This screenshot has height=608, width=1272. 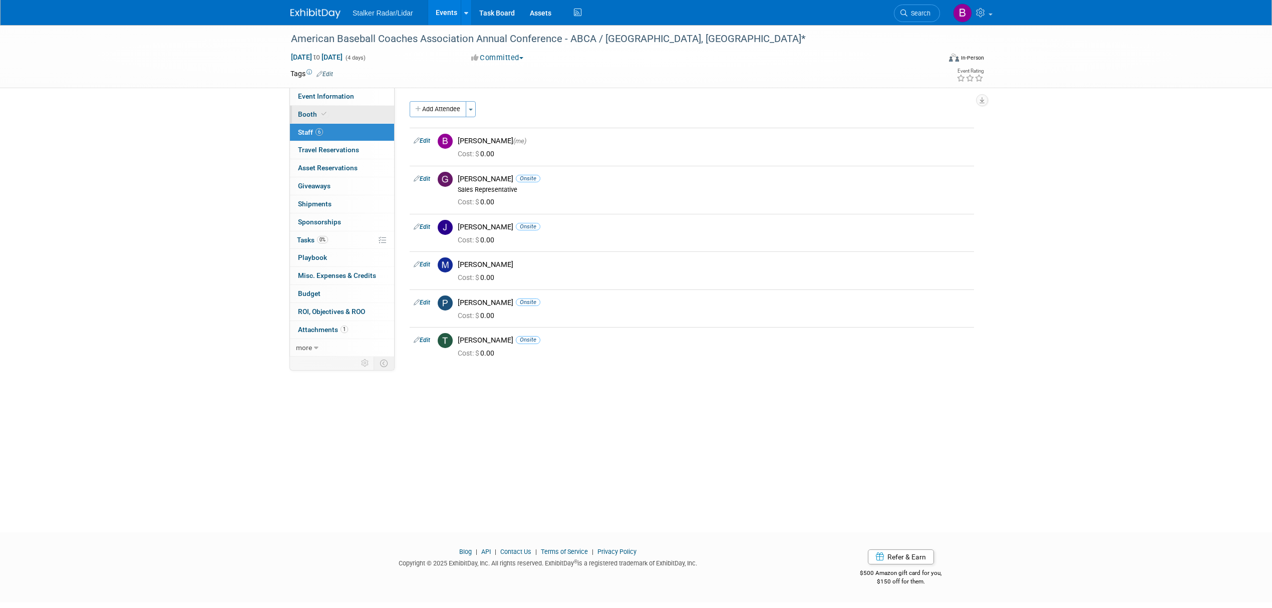 What do you see at coordinates (445, 265) in the screenshot?
I see `img: M.jpg` at bounding box center [445, 265].